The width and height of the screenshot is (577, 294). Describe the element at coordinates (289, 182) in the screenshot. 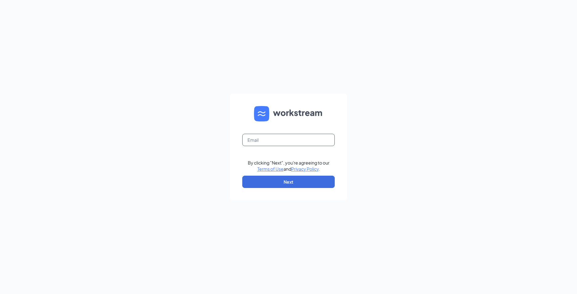

I see `button: Next` at that location.